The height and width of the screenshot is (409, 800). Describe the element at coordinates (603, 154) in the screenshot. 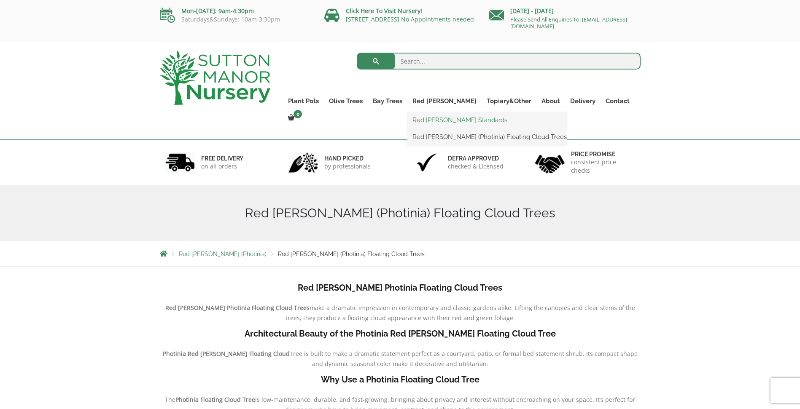

I see `h6: Price promise` at that location.